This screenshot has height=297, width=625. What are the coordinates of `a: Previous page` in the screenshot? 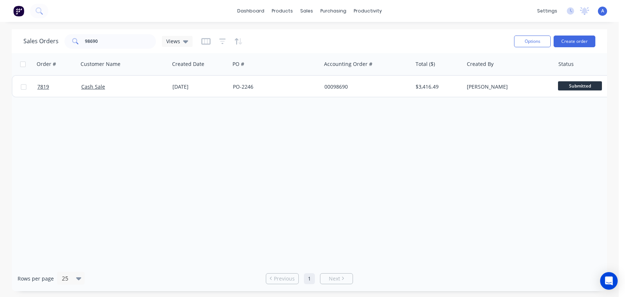 It's located at (282, 279).